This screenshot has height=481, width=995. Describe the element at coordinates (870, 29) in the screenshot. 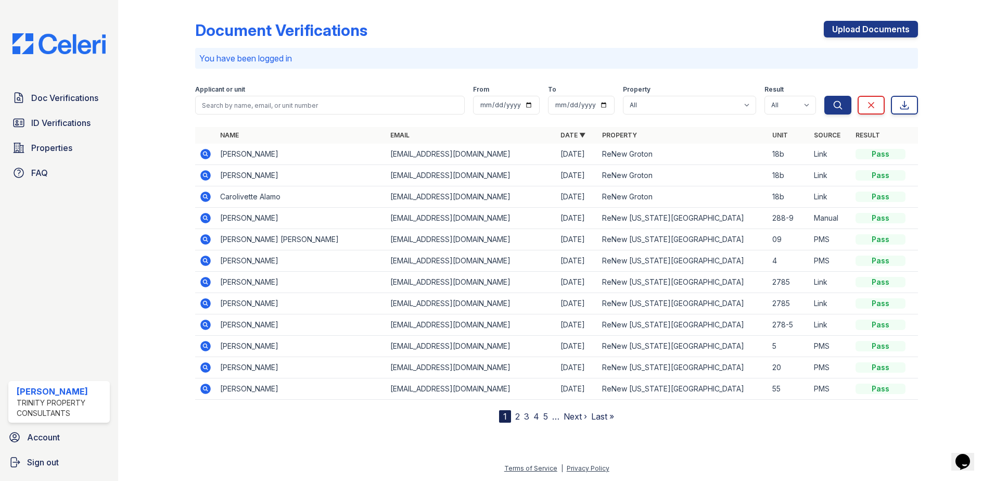

I see `a: Upload Documents` at that location.